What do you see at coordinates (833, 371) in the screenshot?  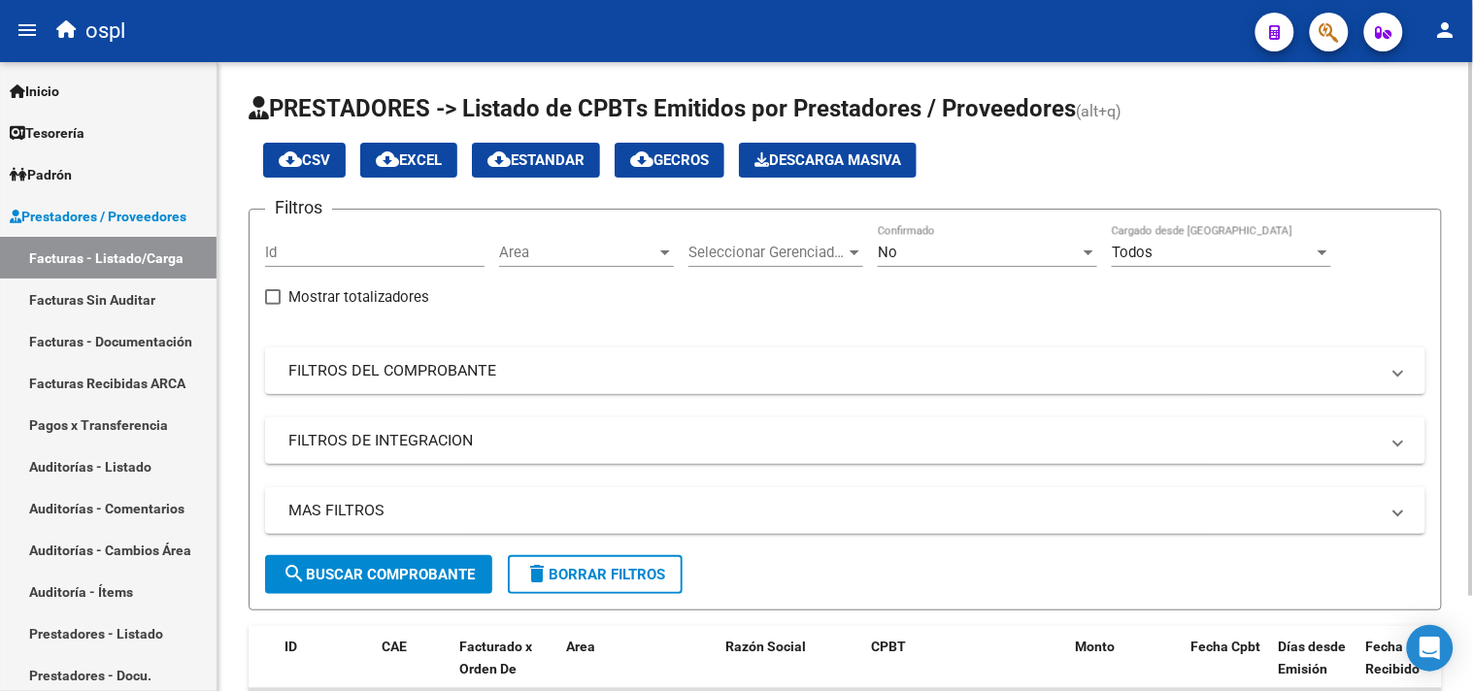 I see `mat-panel-title: FILTROS DEL COMPROBANTE` at bounding box center [833, 371].